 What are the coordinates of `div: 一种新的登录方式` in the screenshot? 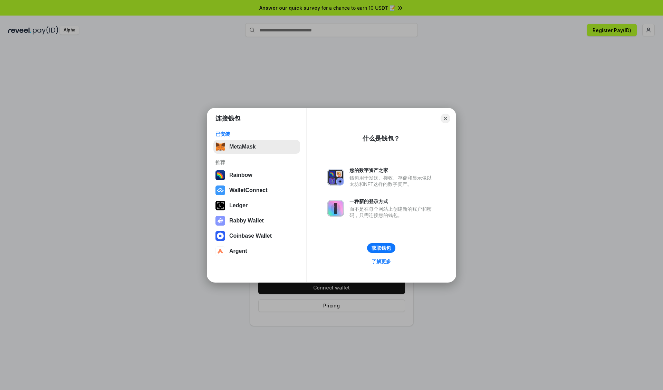 It's located at (393, 201).